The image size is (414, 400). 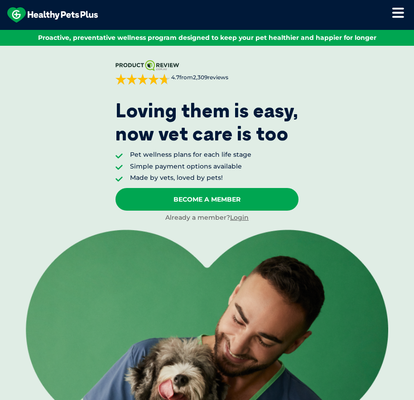 I want to click on li: Made by vets, loved by pets!, so click(x=191, y=178).